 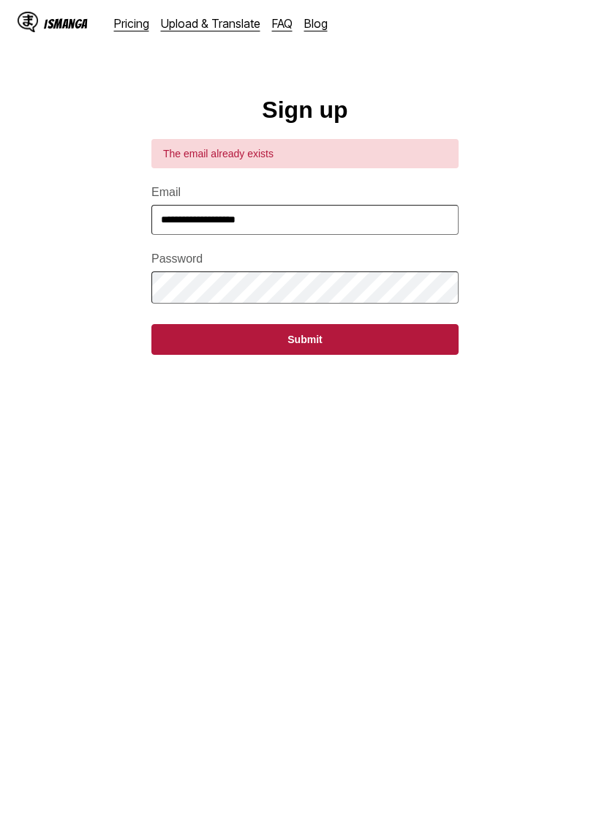 What do you see at coordinates (316, 23) in the screenshot?
I see `a: Blog` at bounding box center [316, 23].